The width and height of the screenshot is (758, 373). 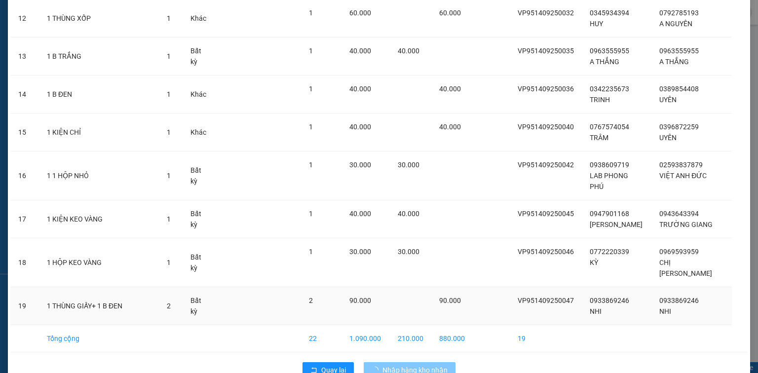 I want to click on span: 0389854408, so click(x=679, y=89).